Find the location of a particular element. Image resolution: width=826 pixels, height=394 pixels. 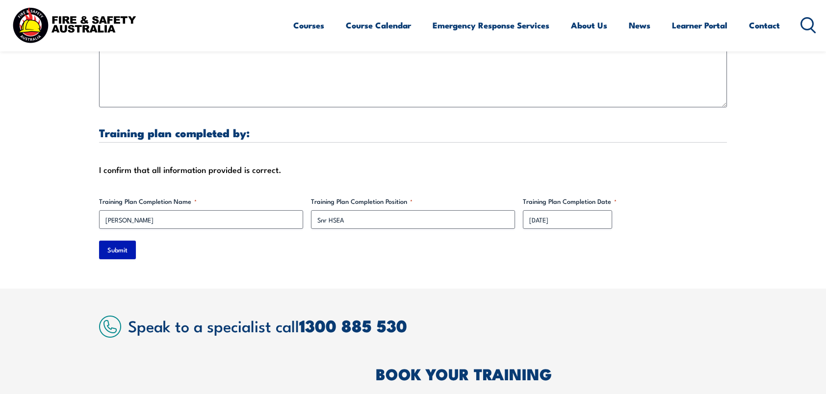

a: Courses is located at coordinates (309, 25).